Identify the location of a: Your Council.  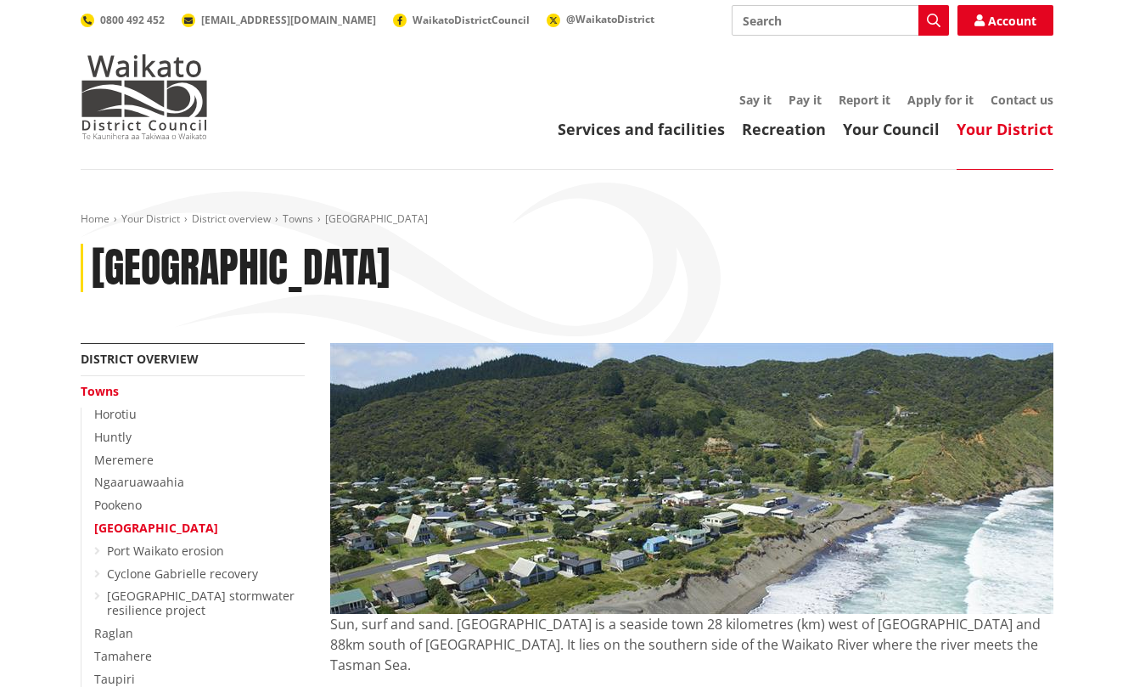
(891, 129).